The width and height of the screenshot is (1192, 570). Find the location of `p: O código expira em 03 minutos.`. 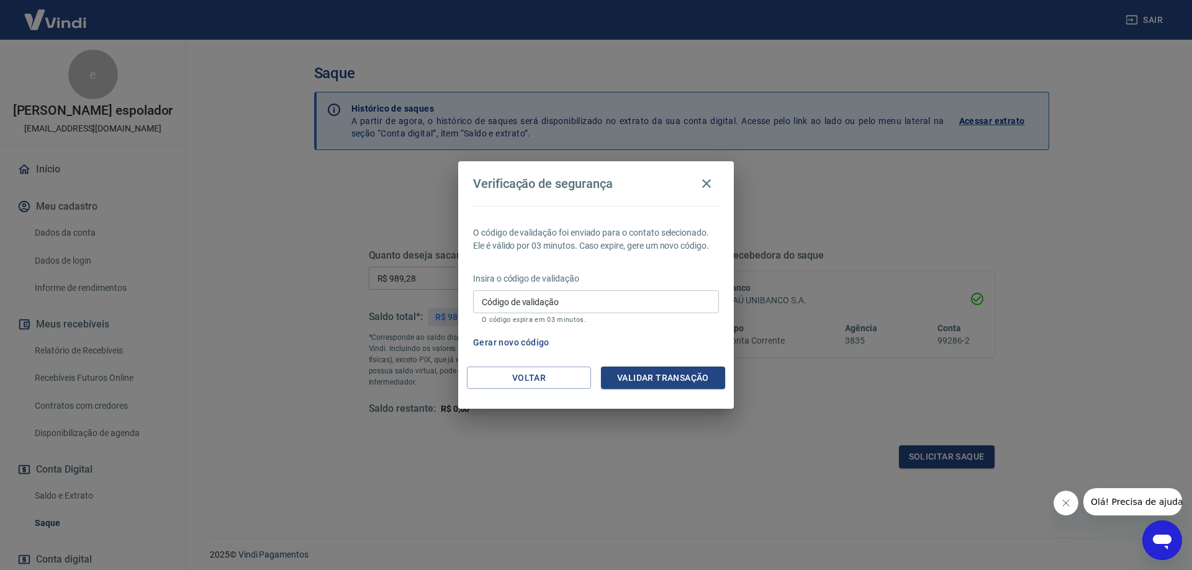

p: O código expira em 03 minutos. is located at coordinates (596, 320).